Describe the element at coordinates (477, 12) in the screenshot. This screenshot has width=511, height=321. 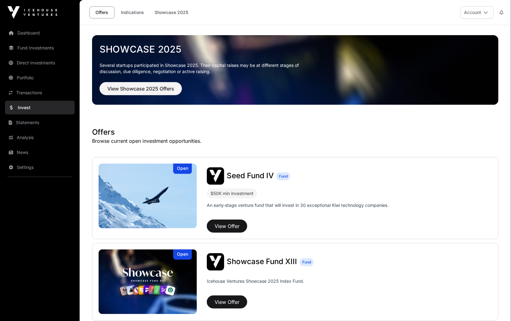
I see `button: Account` at that location.